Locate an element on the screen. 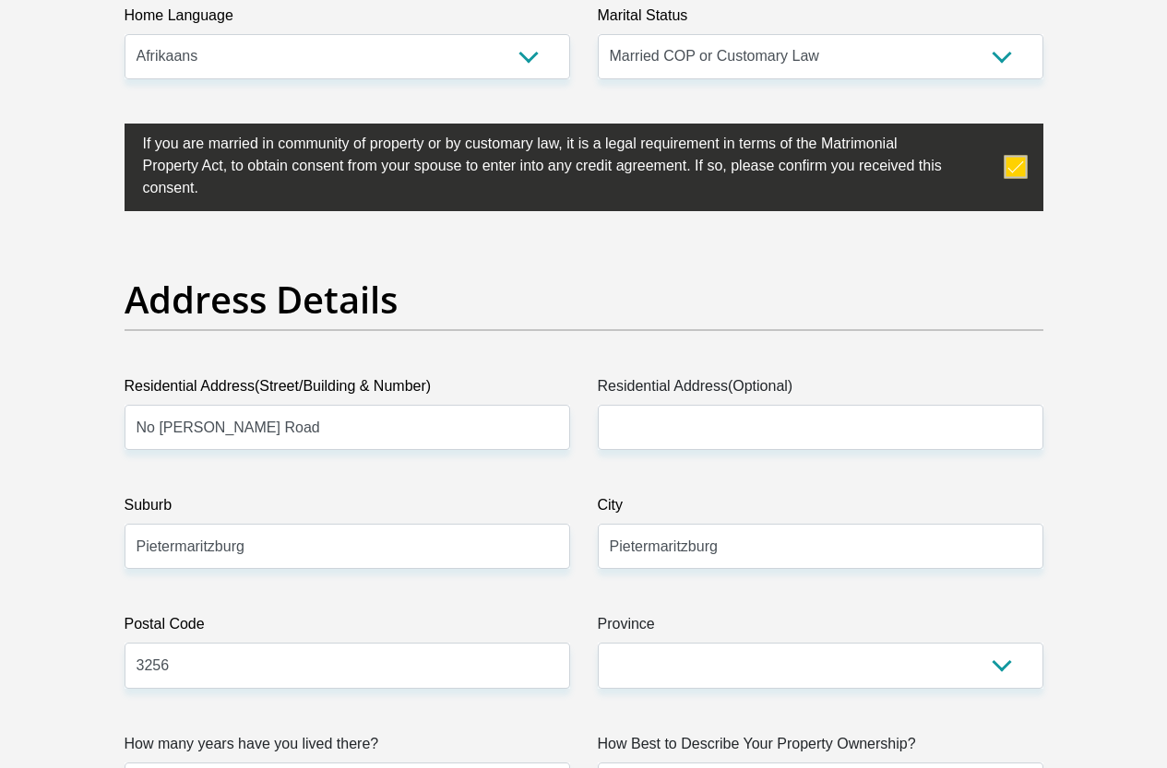 The width and height of the screenshot is (1167, 768). input: Address line 2 (Optional) is located at coordinates (820, 427).